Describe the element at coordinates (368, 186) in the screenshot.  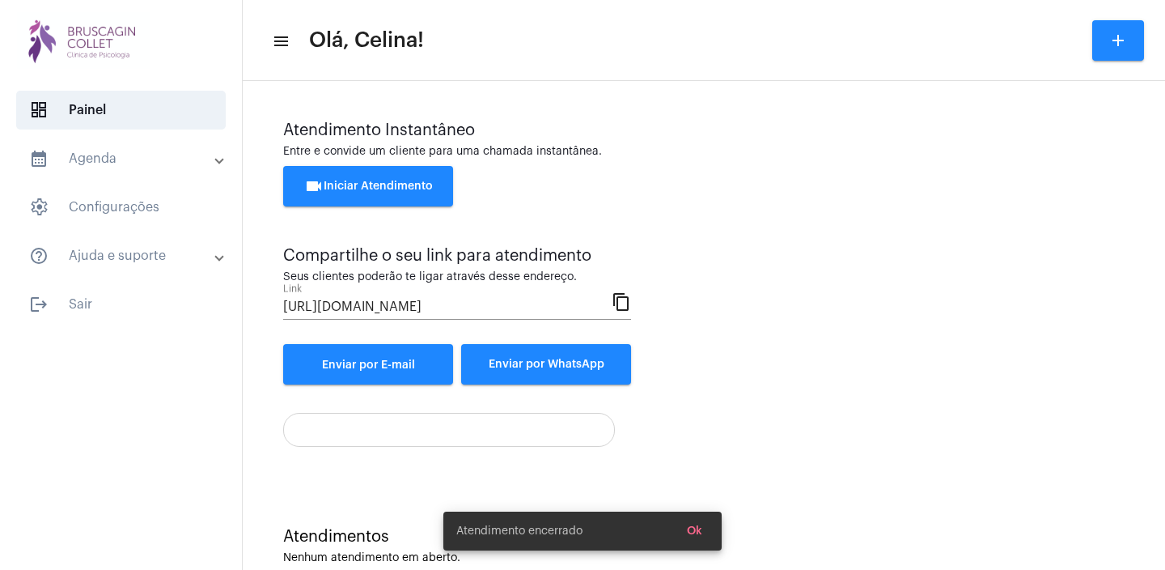
I see `span: Iniciar Atendimento` at that location.